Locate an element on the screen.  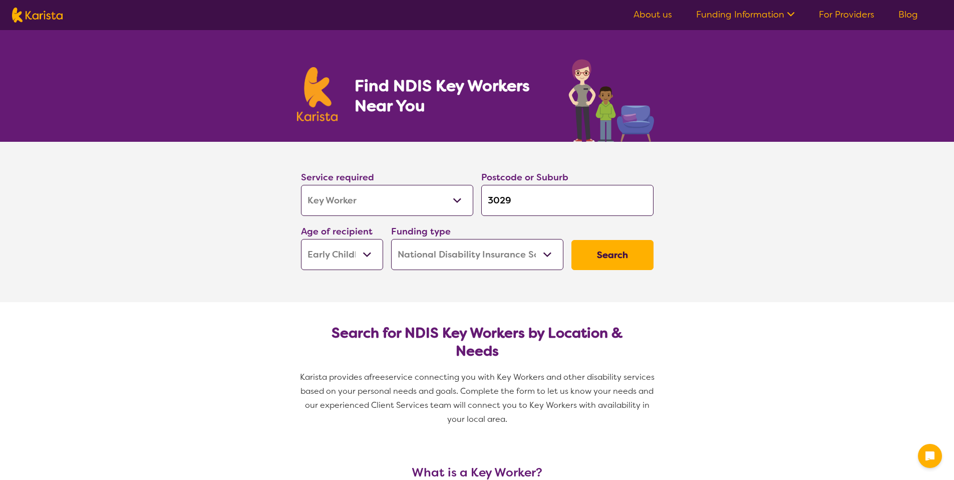
input: Type is located at coordinates (567, 200).